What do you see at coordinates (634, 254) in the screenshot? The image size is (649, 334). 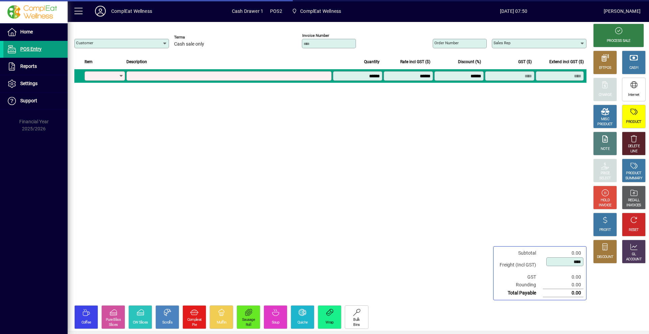 I see `div: GL` at bounding box center [634, 254].